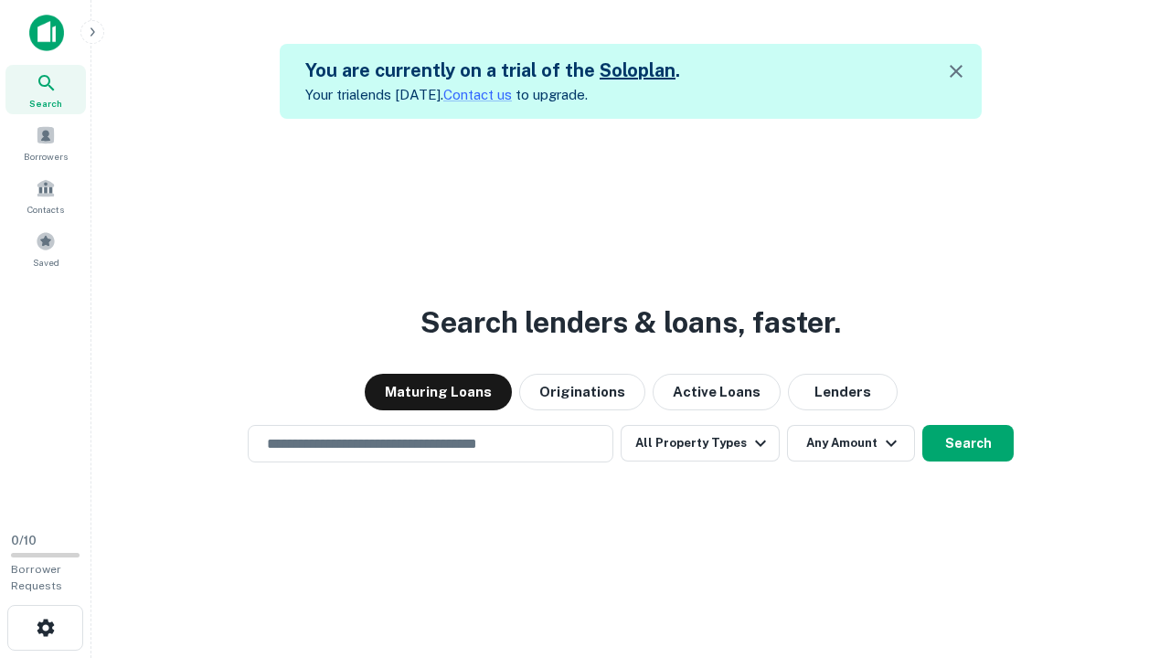 The width and height of the screenshot is (1170, 658). Describe the element at coordinates (37, 578) in the screenshot. I see `span: Borrower Requests` at that location.